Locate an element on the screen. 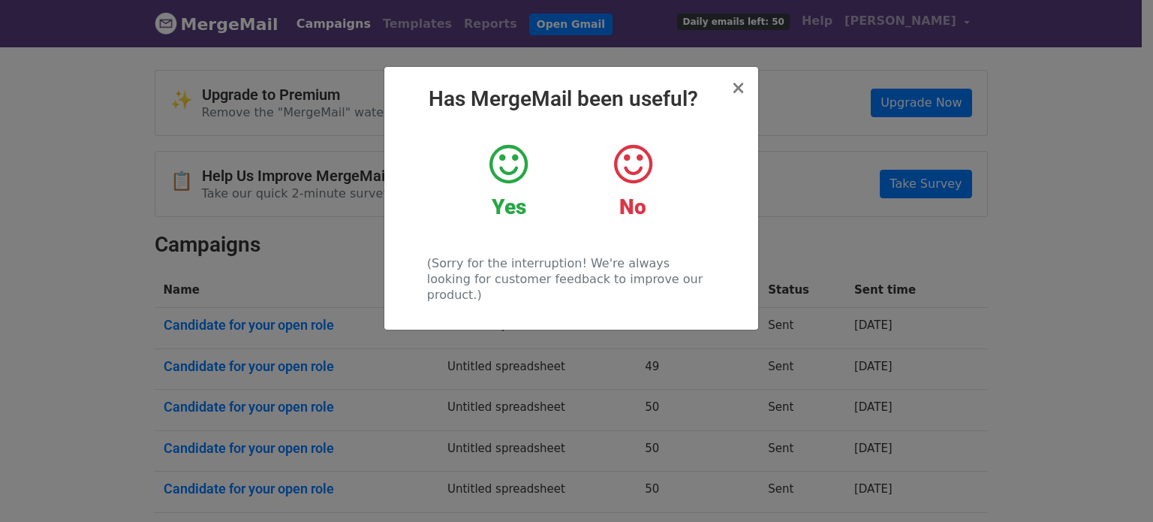 The image size is (1153, 522). strong: Yes is located at coordinates (509, 206).